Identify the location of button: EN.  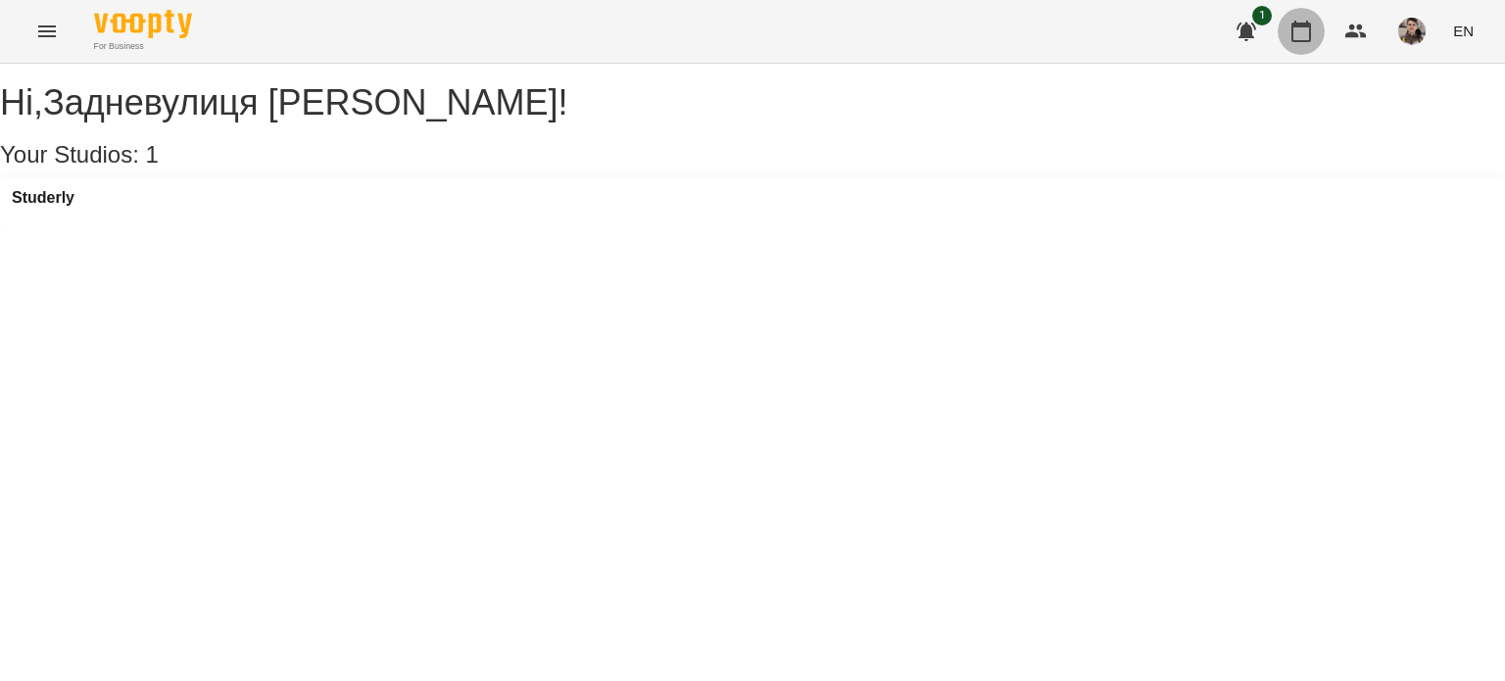
(1463, 30).